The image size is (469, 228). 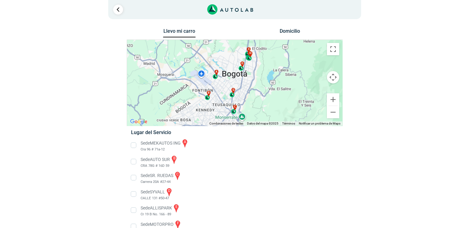 What do you see at coordinates (290, 32) in the screenshot?
I see `button: Domicilio` at bounding box center [290, 32].